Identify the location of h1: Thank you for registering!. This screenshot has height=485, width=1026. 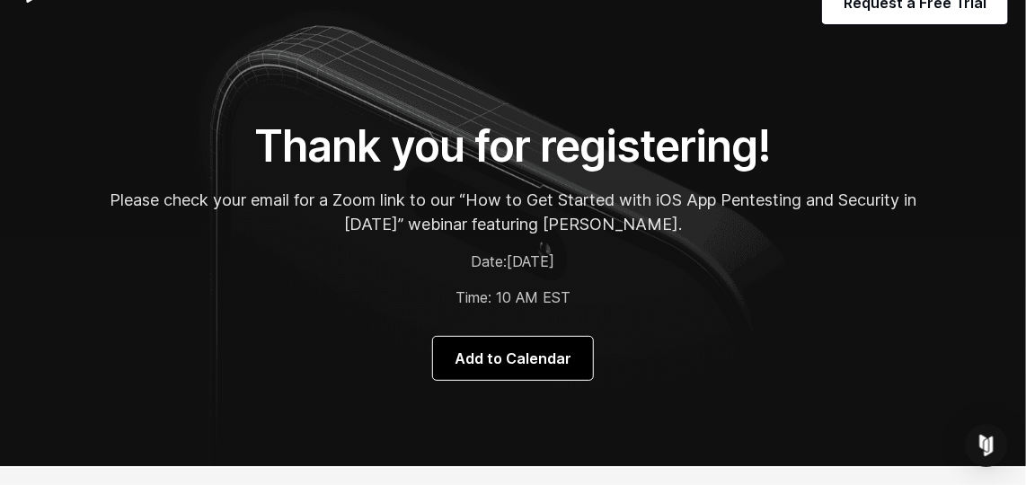
(513, 146).